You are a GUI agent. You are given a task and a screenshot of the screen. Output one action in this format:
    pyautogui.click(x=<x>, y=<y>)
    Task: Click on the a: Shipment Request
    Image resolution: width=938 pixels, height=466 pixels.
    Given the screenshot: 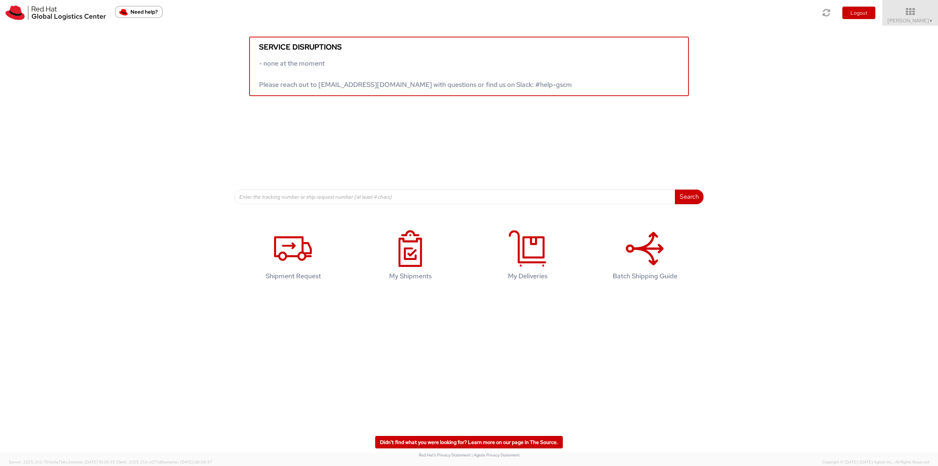 What is the action you would take?
    pyautogui.click(x=293, y=256)
    